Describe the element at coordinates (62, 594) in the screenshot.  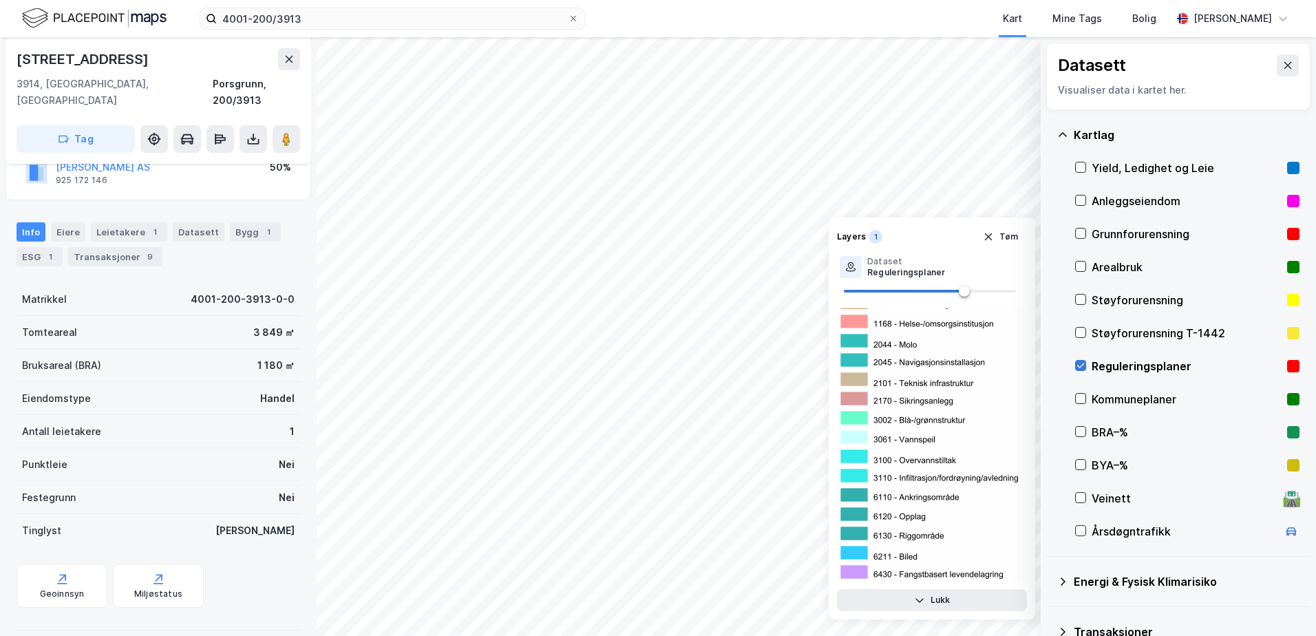
I see `div: Geoinnsyn` at that location.